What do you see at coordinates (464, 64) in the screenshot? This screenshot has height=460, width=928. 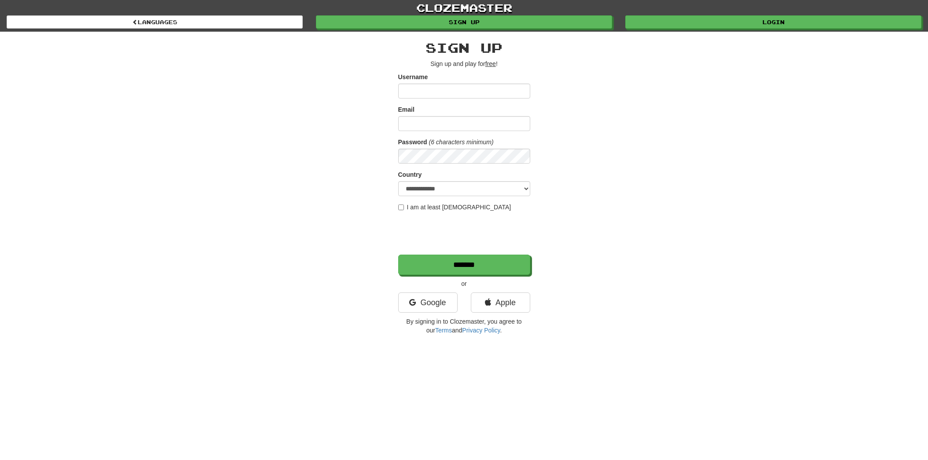 I see `p: Sign up and play for !` at bounding box center [464, 64].